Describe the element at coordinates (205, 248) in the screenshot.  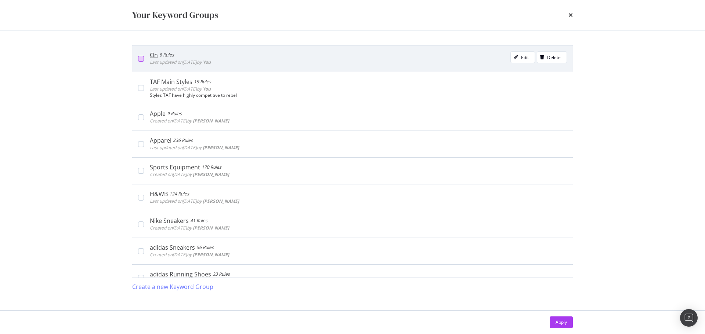
I see `div: 56 Rules` at that location.